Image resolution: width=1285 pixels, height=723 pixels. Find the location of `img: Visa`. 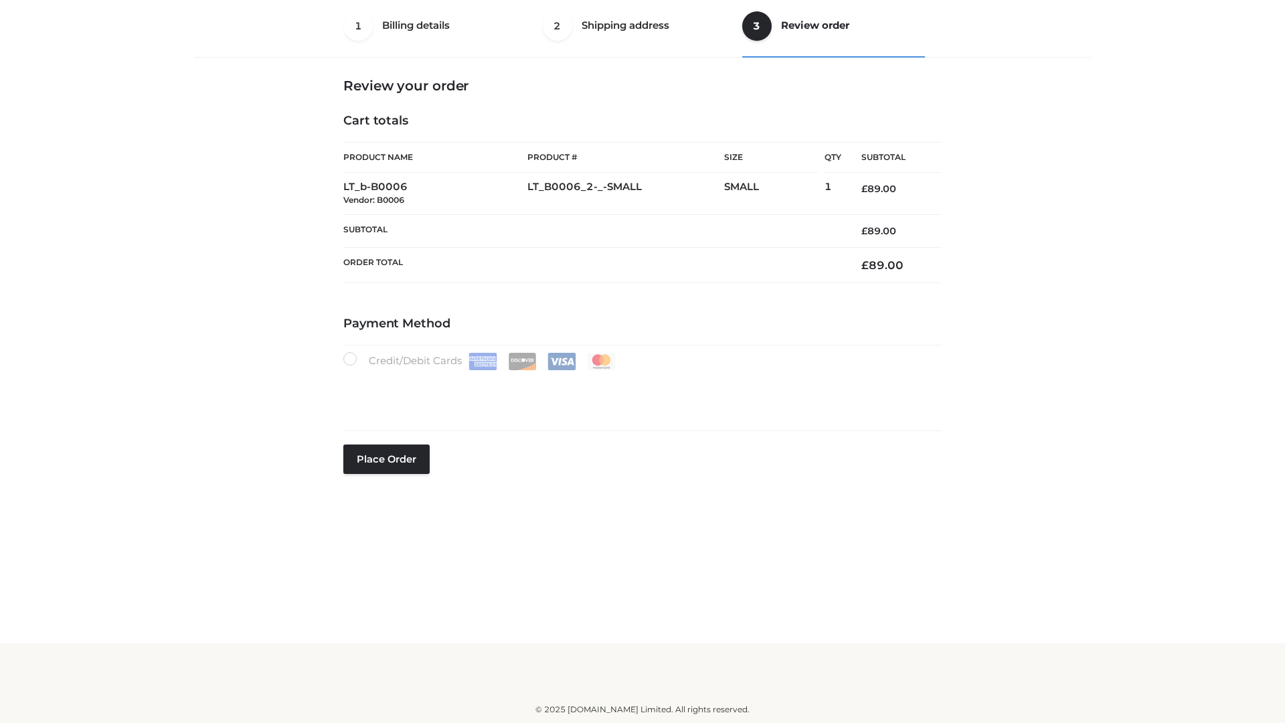

img: Visa is located at coordinates (561, 361).